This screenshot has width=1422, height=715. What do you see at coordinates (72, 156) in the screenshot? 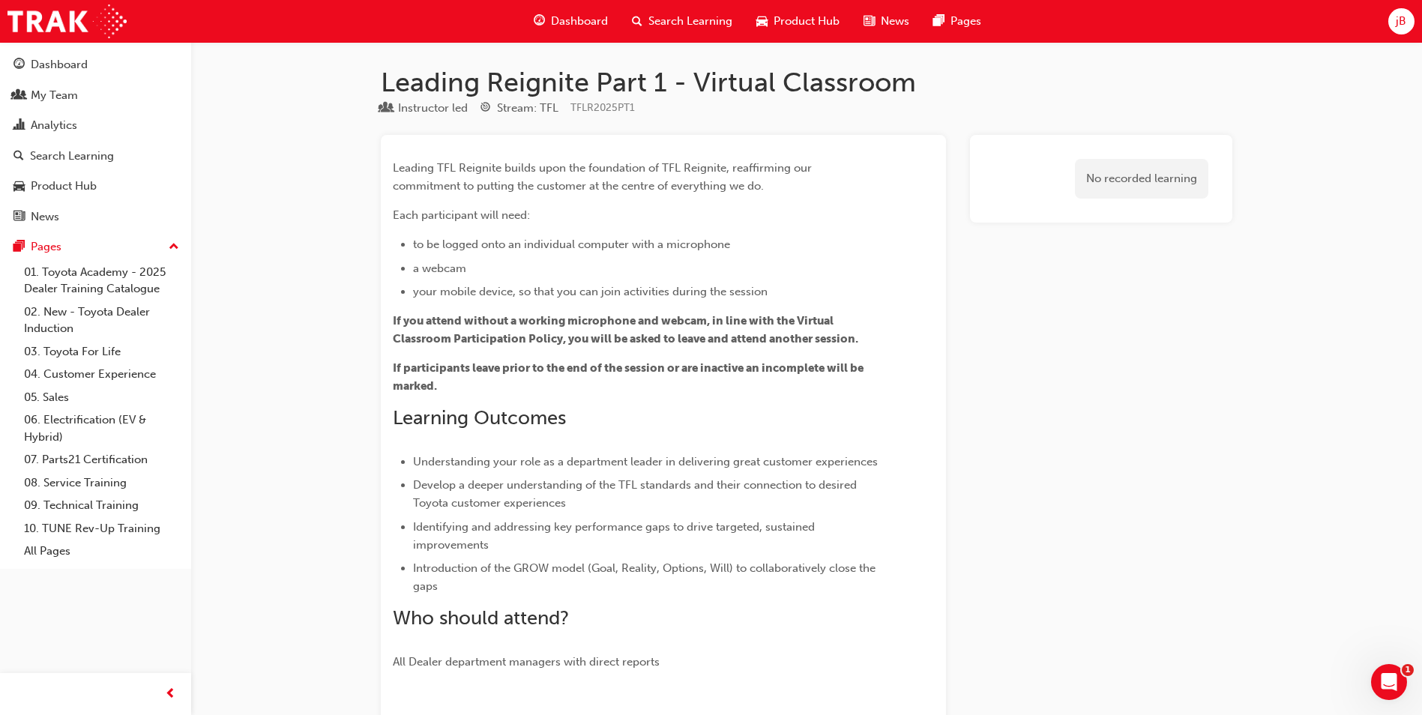
I see `div: Search Learning` at bounding box center [72, 156].